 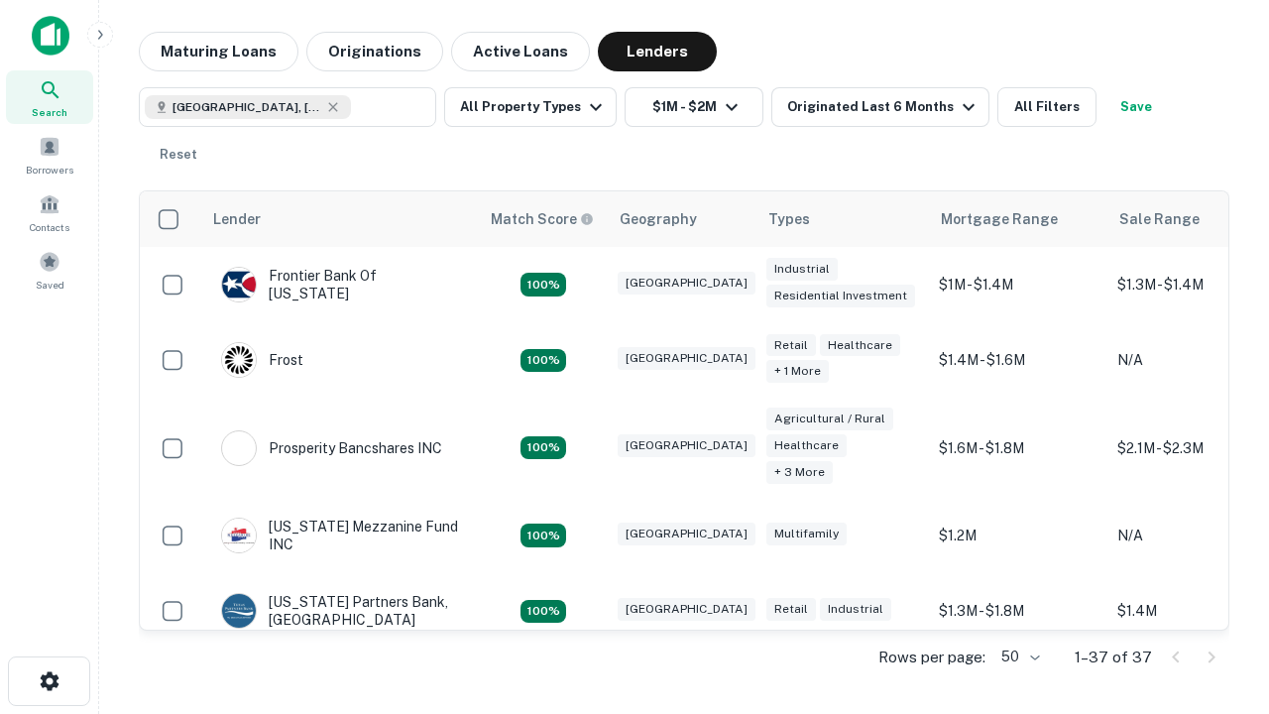 What do you see at coordinates (50, 97) in the screenshot?
I see `div: Search` at bounding box center [50, 97].